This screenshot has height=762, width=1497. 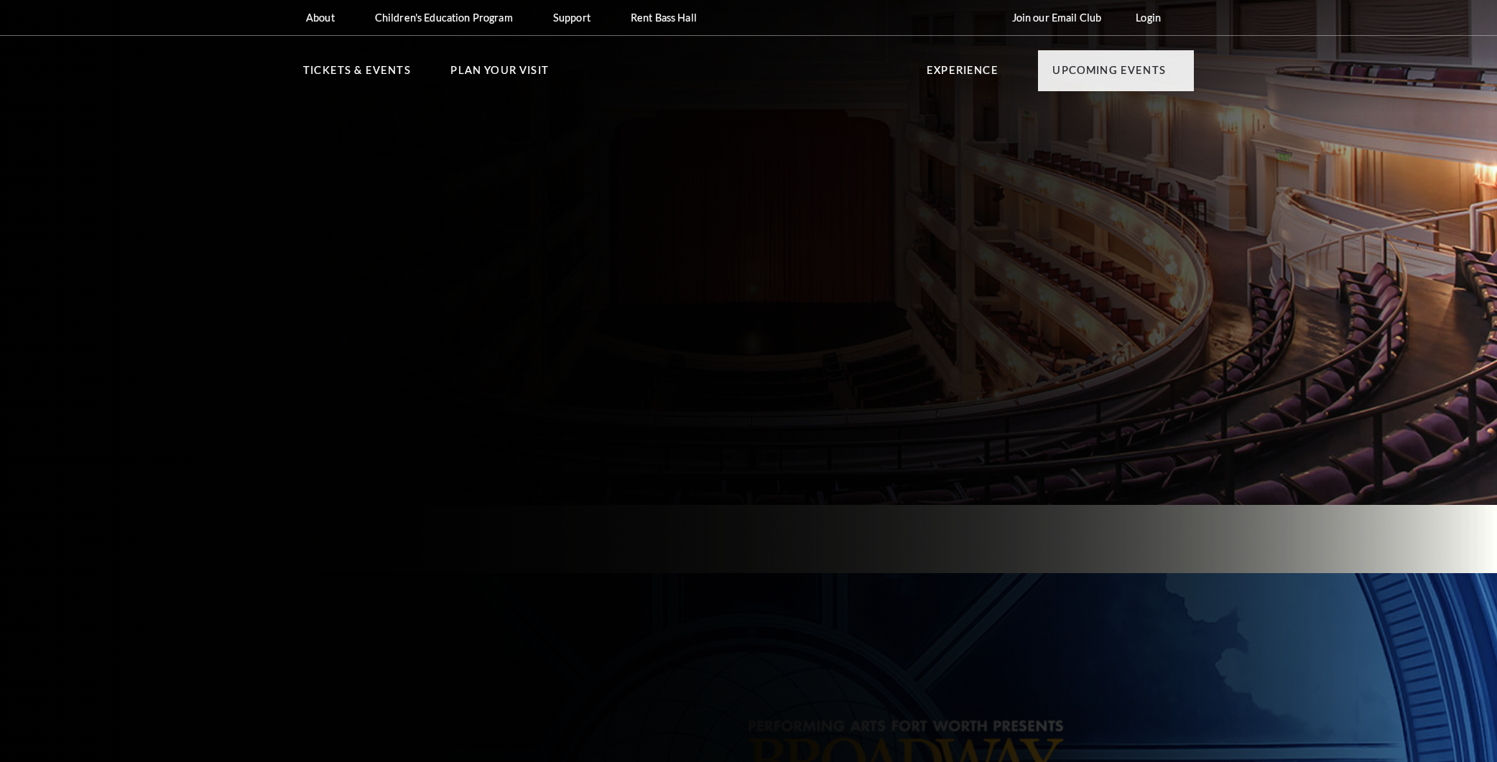 What do you see at coordinates (357, 75) in the screenshot?
I see `p: Tickets & Events` at bounding box center [357, 75].